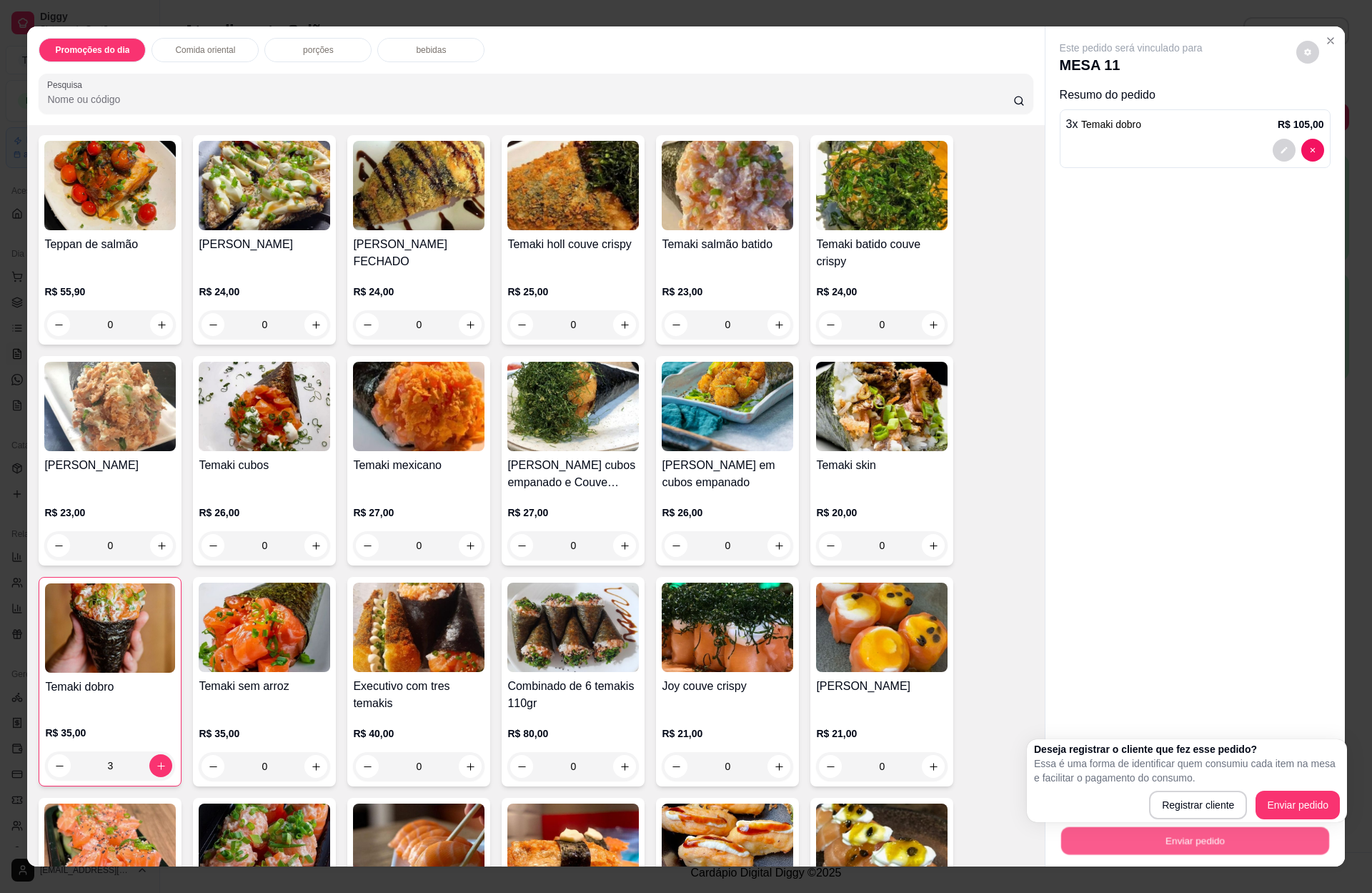  What do you see at coordinates (573, 694) in the screenshot?
I see `h4: Combinado de 6 temakis 110gr` at bounding box center [573, 694].